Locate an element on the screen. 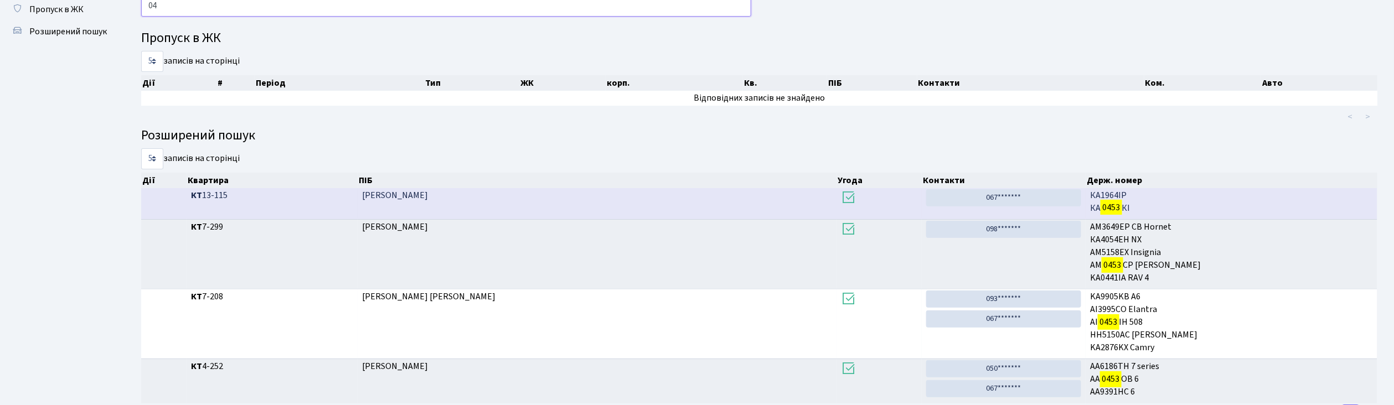  th: Кв. is located at coordinates (785, 83).